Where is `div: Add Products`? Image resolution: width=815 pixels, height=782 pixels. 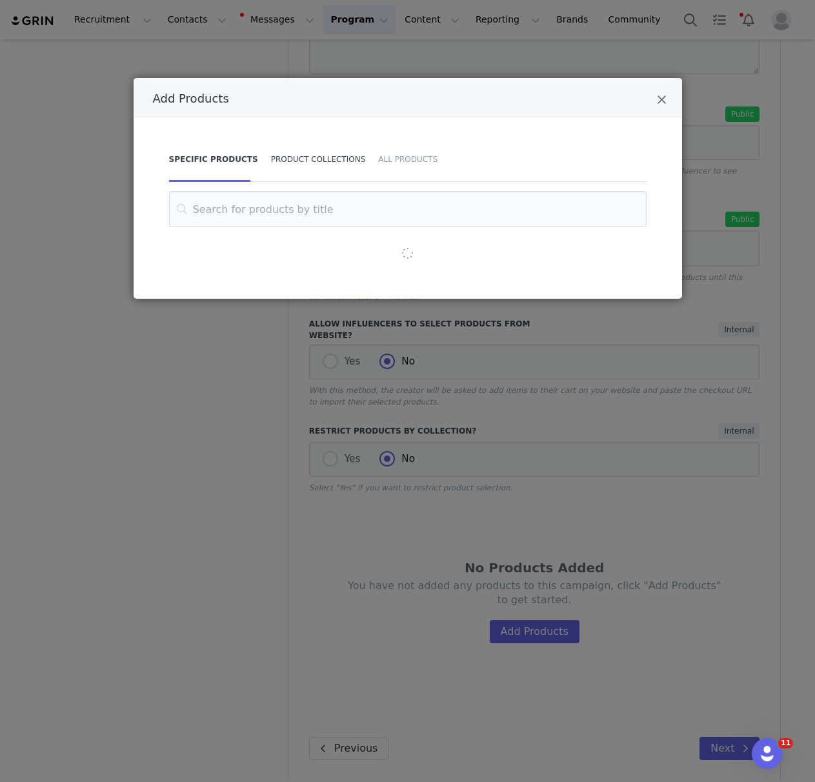 div: Add Products is located at coordinates (408, 188).